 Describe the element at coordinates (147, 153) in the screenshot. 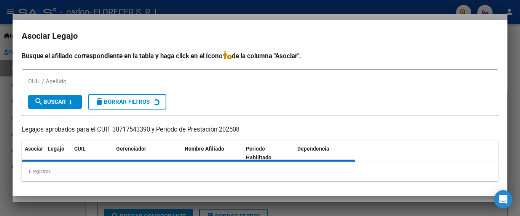

I see `datatable-header-cell: Gerenciador` at that location.